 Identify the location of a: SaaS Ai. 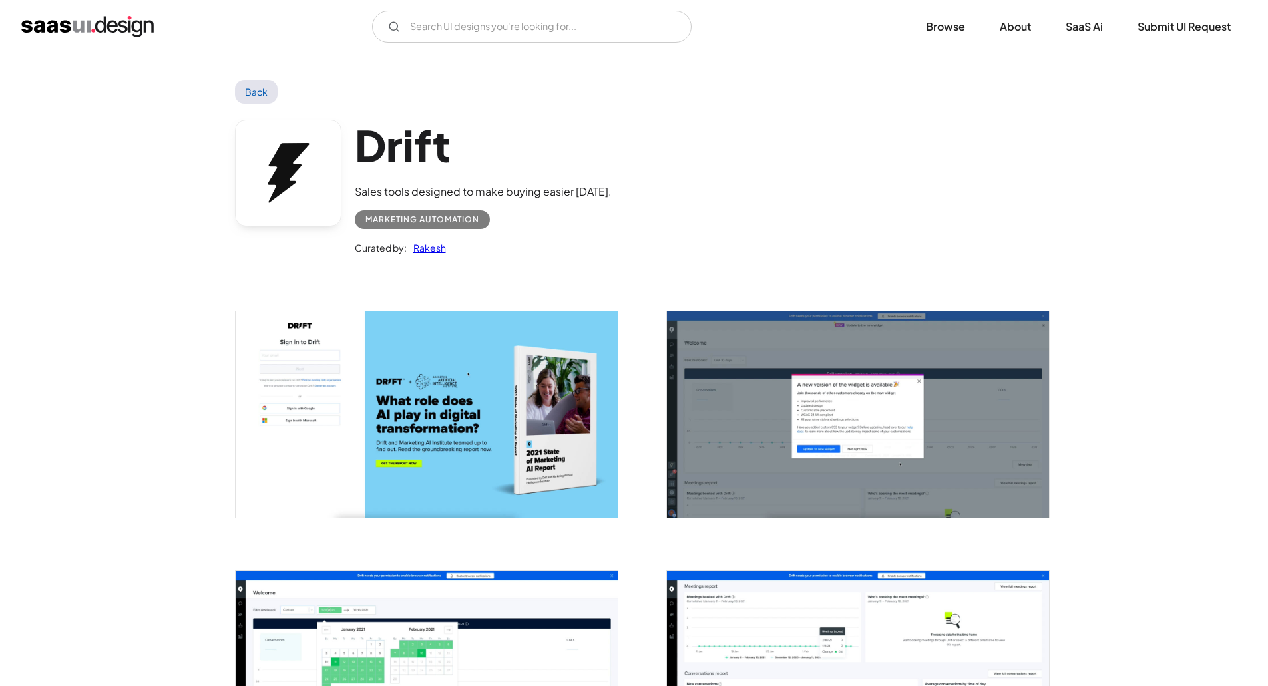
(1084, 27).